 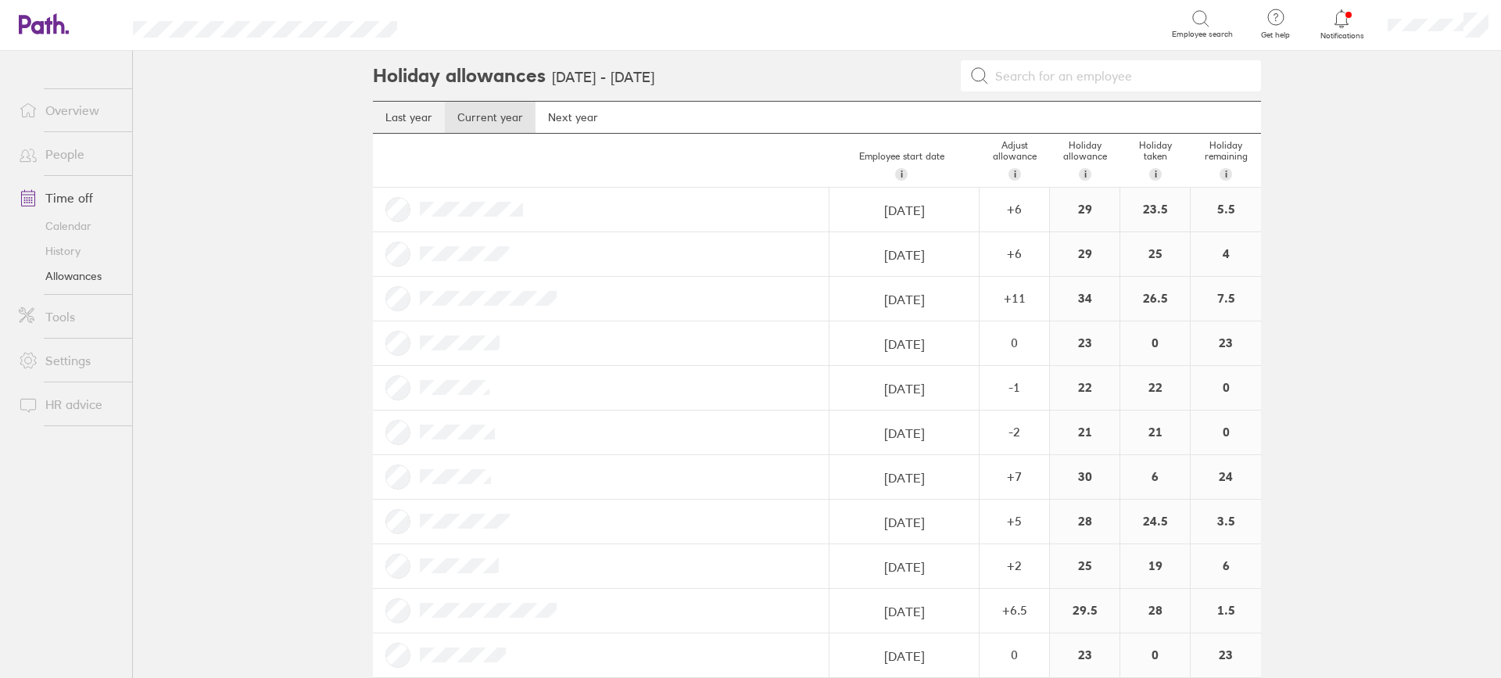 I want to click on div: 24, so click(x=1225, y=477).